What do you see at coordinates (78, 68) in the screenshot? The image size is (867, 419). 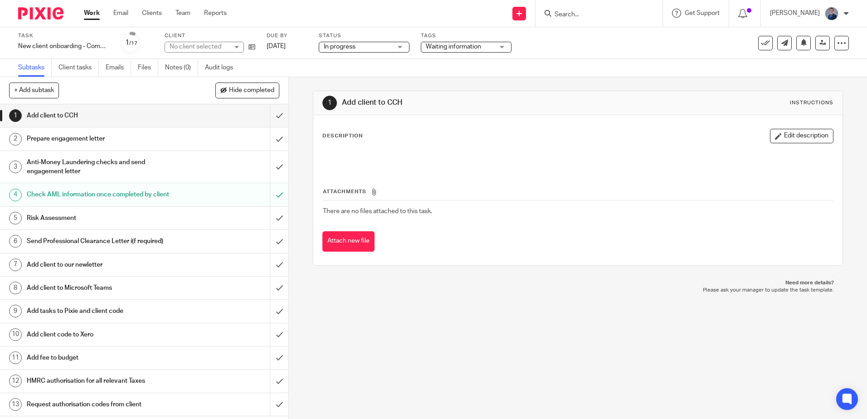 I see `a: Client tasks` at bounding box center [78, 68].